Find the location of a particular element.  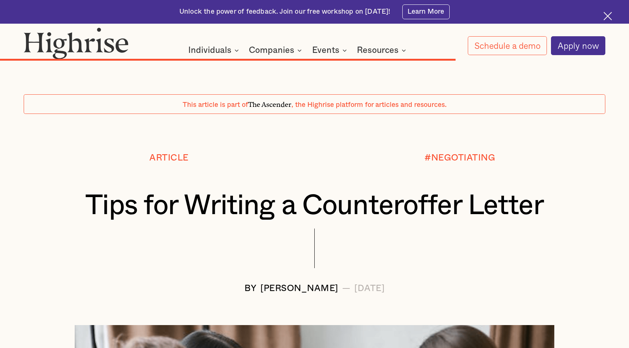

a: Schedule a demo is located at coordinates (508, 46).